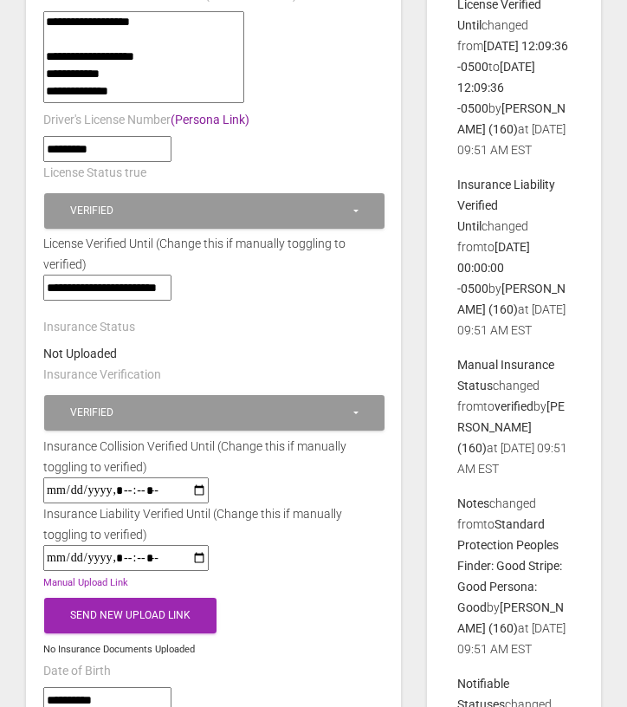 The height and width of the screenshot is (707, 627). What do you see at coordinates (513, 406) in the screenshot?
I see `b: verified` at bounding box center [513, 406].